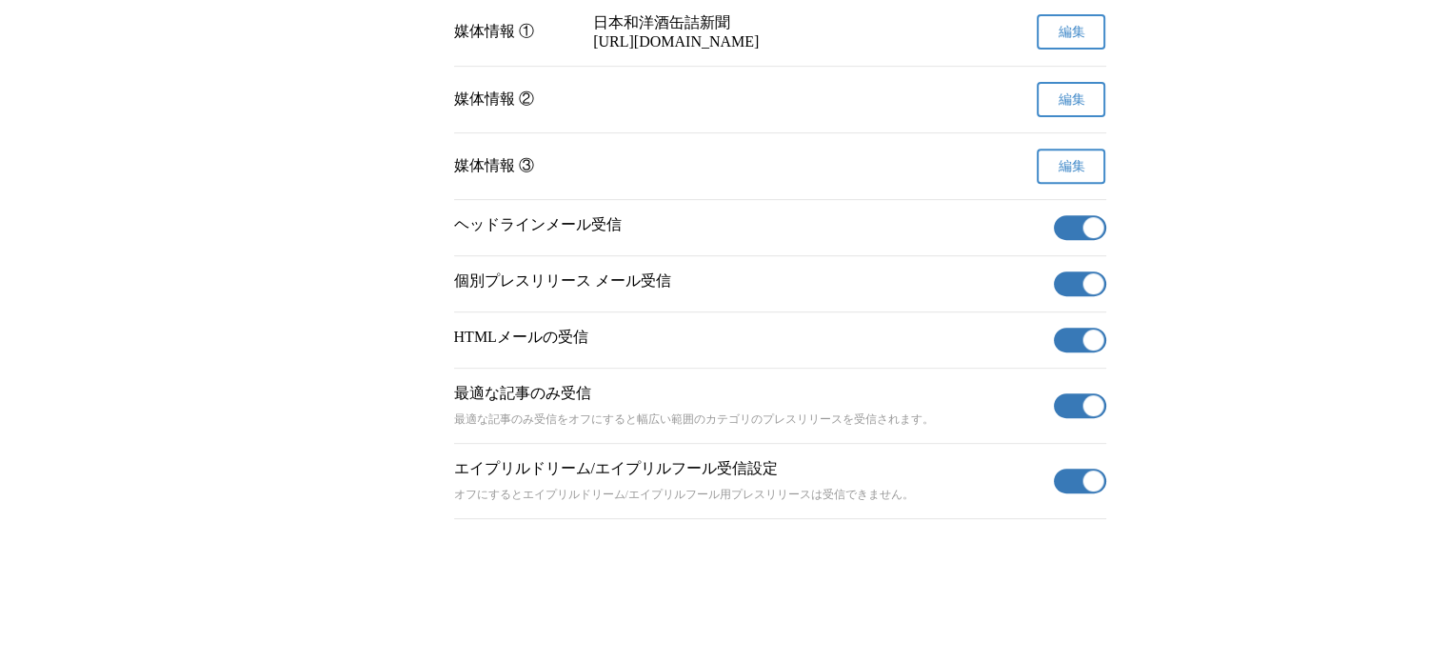 The width and height of the screenshot is (1448, 662). I want to click on p: 最適な記事のみ受信をオフにすると幅広い範囲のカテゴリのプレスリリースを受信されます。, so click(750, 419).